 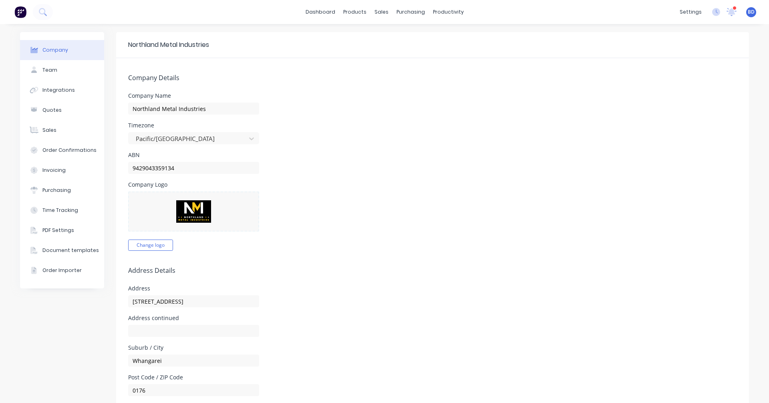 I want to click on button: Quotes, so click(x=62, y=110).